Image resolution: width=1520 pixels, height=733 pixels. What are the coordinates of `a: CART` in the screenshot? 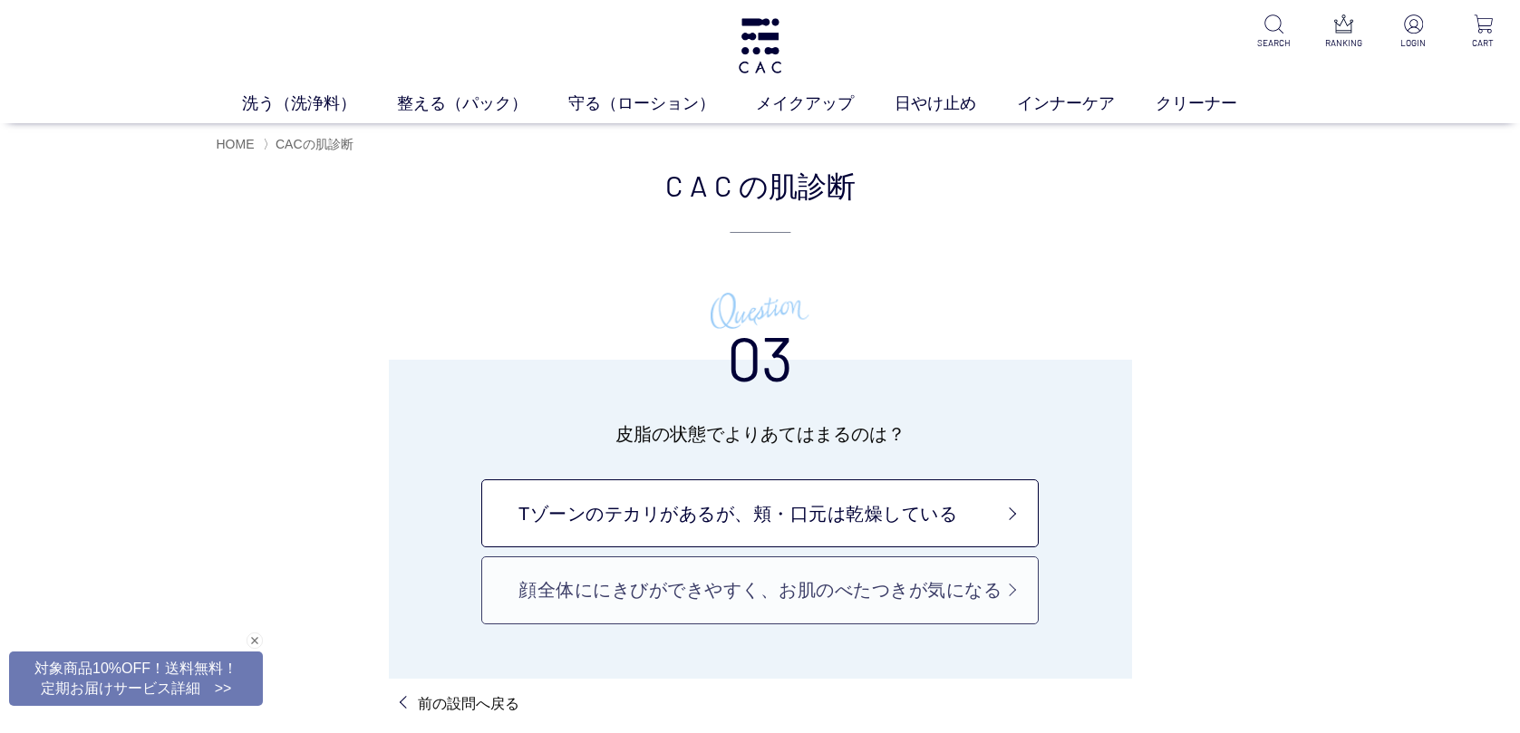 It's located at (1483, 32).